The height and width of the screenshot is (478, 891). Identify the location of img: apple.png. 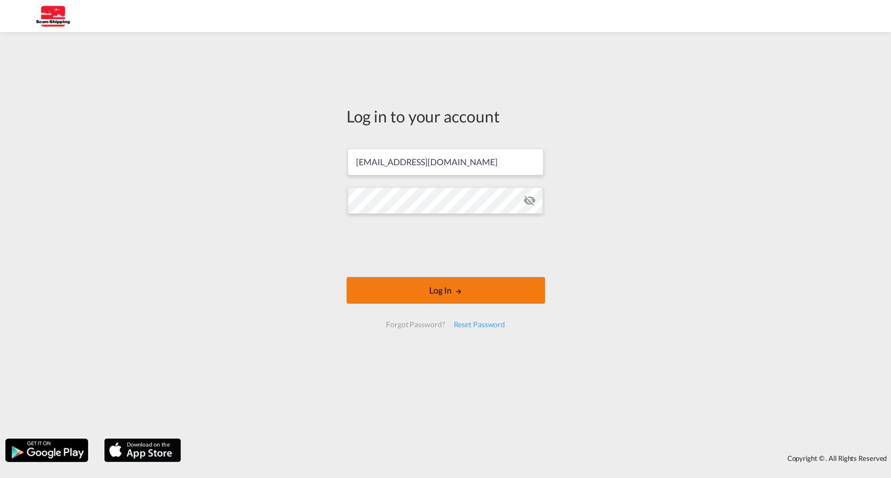
(143, 450).